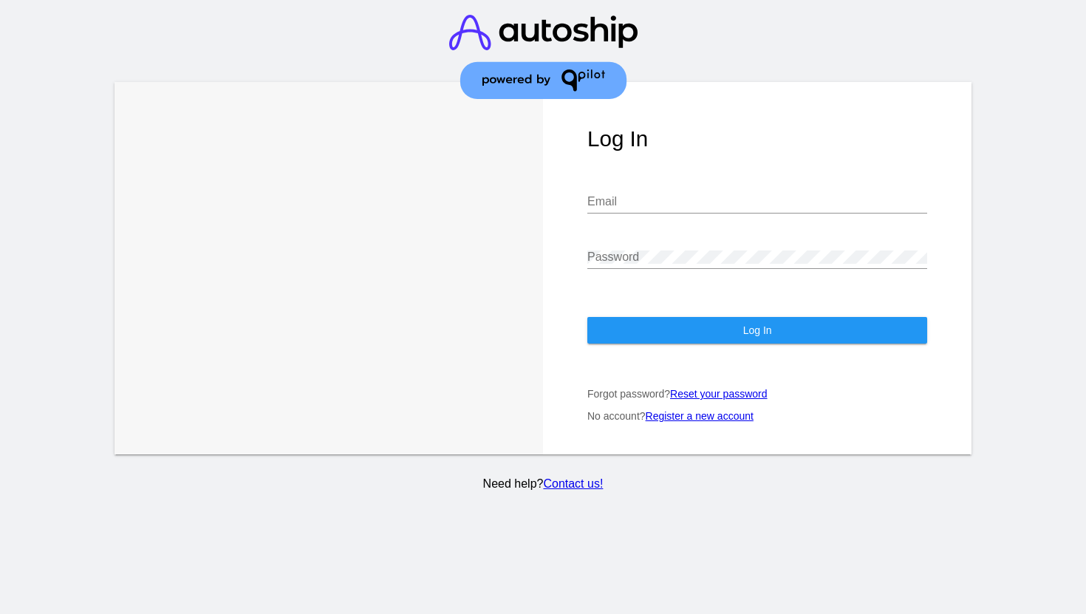  What do you see at coordinates (573, 483) in the screenshot?
I see `a: Contact us!` at bounding box center [573, 483].